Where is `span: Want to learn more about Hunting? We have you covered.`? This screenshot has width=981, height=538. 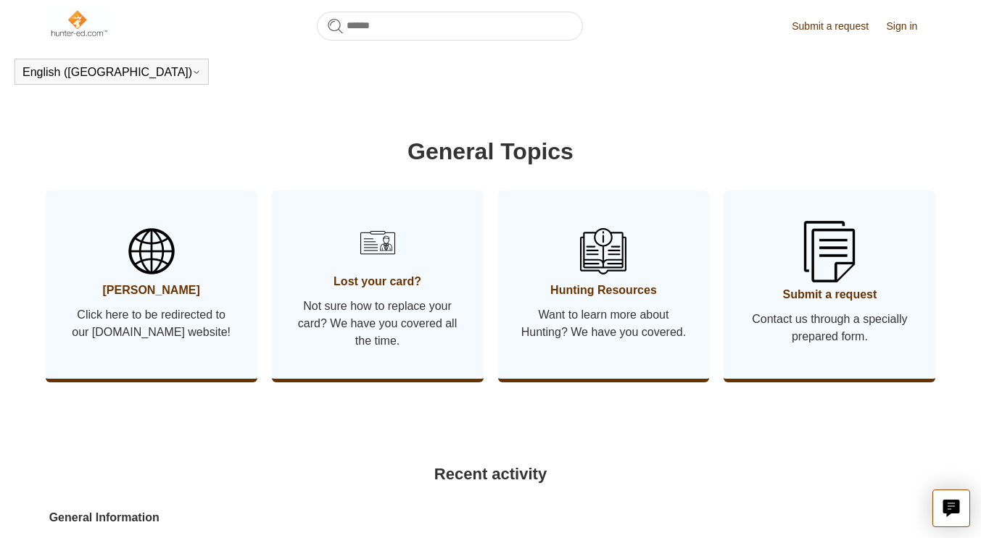
span: Want to learn more about Hunting? We have you covered. is located at coordinates (604, 324).